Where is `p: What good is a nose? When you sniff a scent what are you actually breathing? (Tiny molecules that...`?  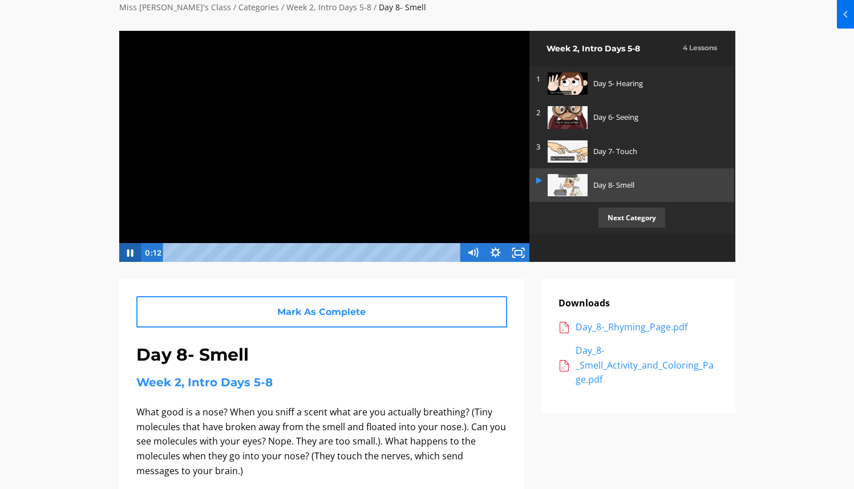
p: What good is a nose? When you sniff a scent what are you actually breathing? (Tiny molecules that... is located at coordinates (322, 442).